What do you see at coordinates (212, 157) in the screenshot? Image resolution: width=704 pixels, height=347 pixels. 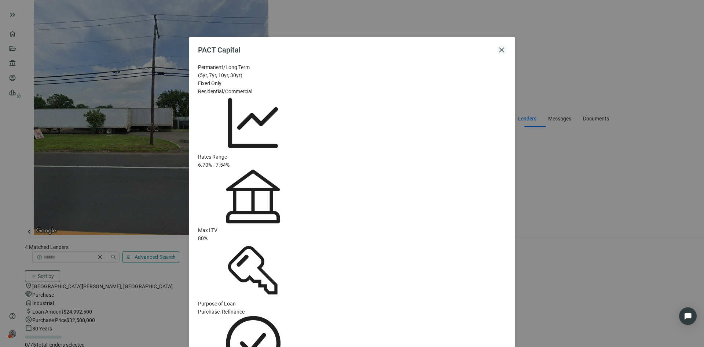 I see `span: Rates Range` at bounding box center [212, 157].